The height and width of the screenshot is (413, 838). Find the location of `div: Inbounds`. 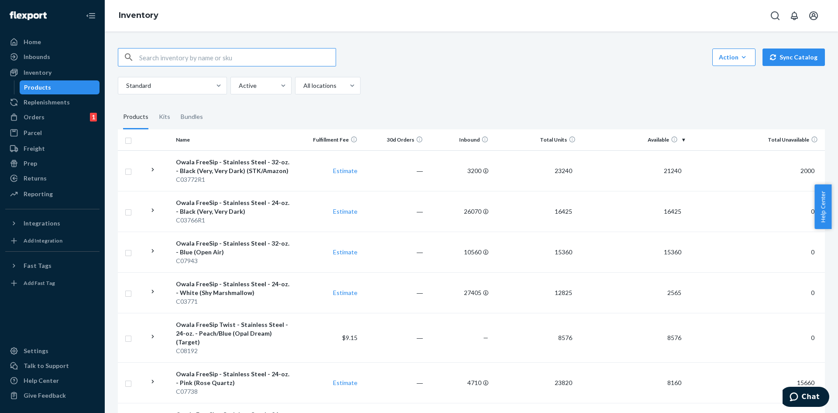

div: Inbounds is located at coordinates (37, 57).